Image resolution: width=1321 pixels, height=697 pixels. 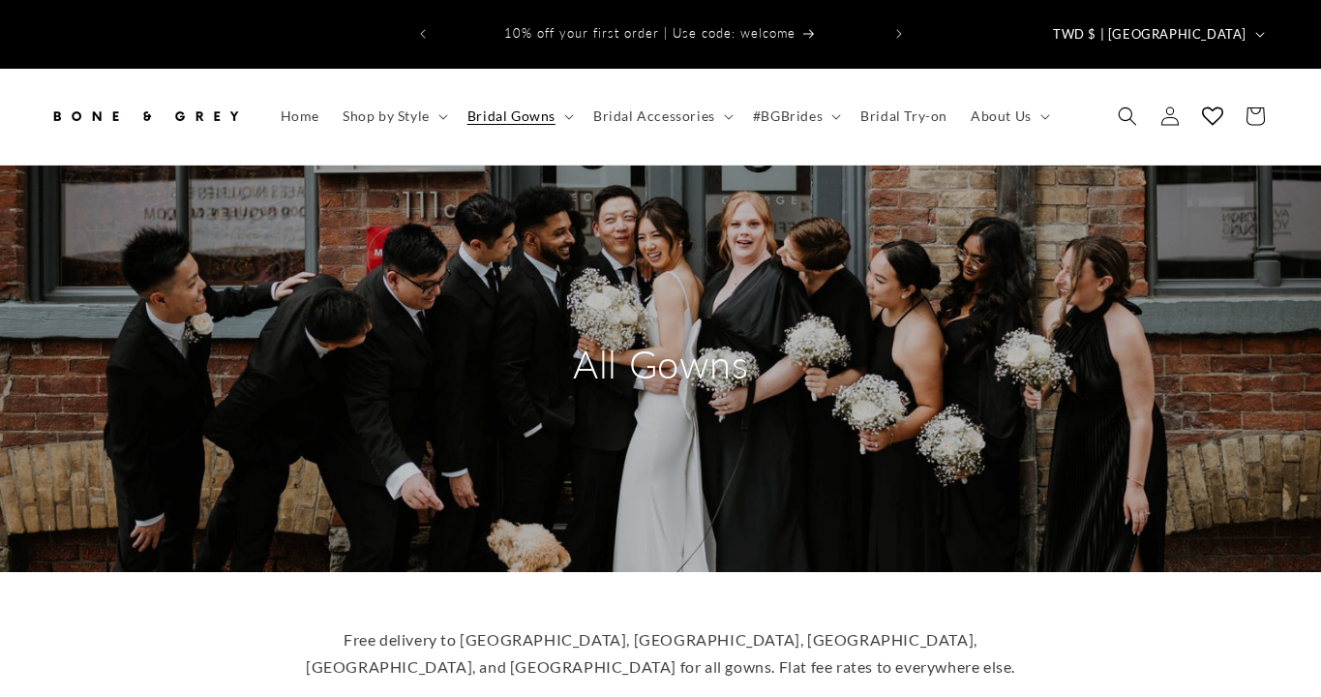 What do you see at coordinates (386, 116) in the screenshot?
I see `span: Shop by Style` at bounding box center [386, 116].